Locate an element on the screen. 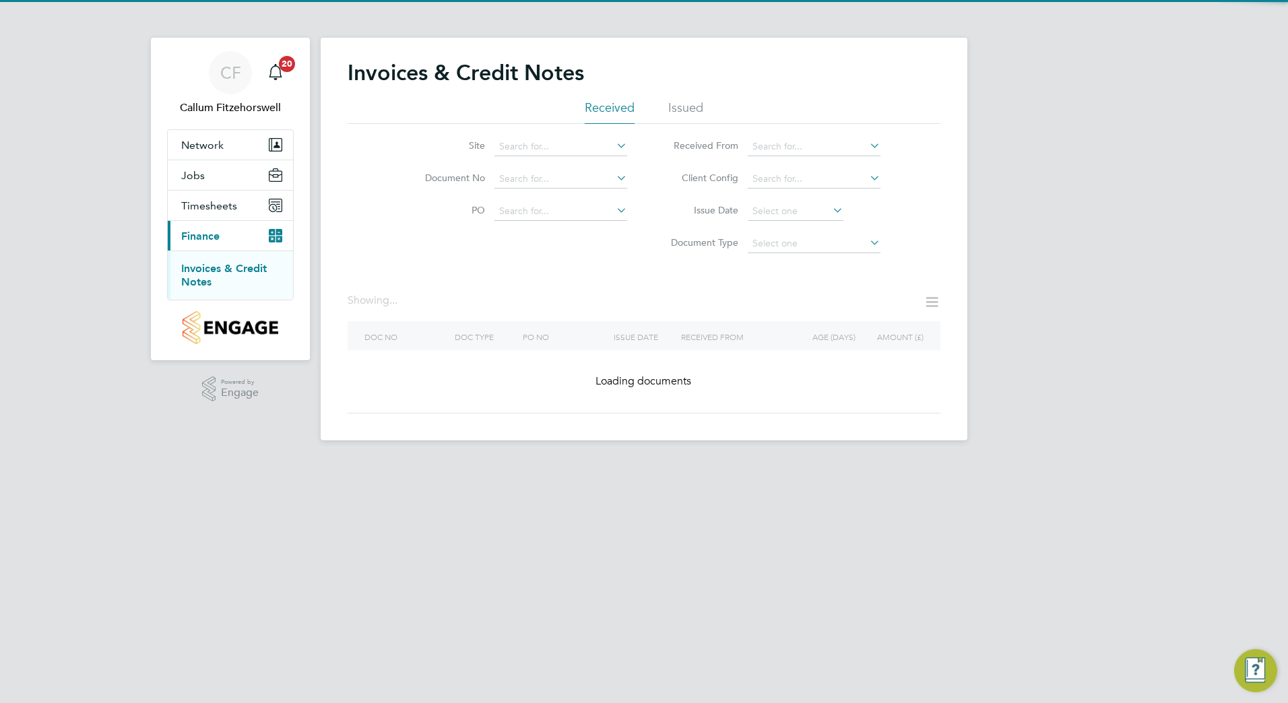  div: Finance is located at coordinates (230, 275).